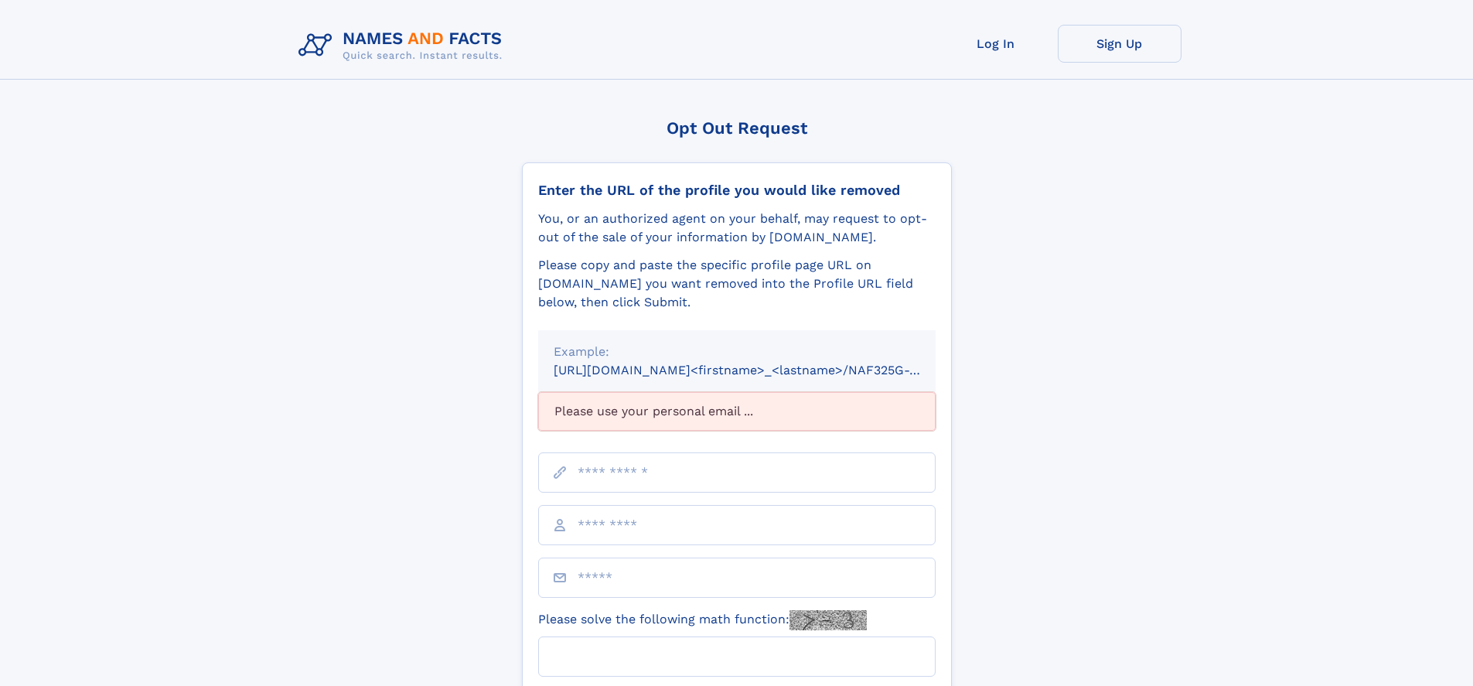 This screenshot has width=1473, height=686. Describe the element at coordinates (737, 190) in the screenshot. I see `div: Enter the URL of the profile you would like removed` at that location.